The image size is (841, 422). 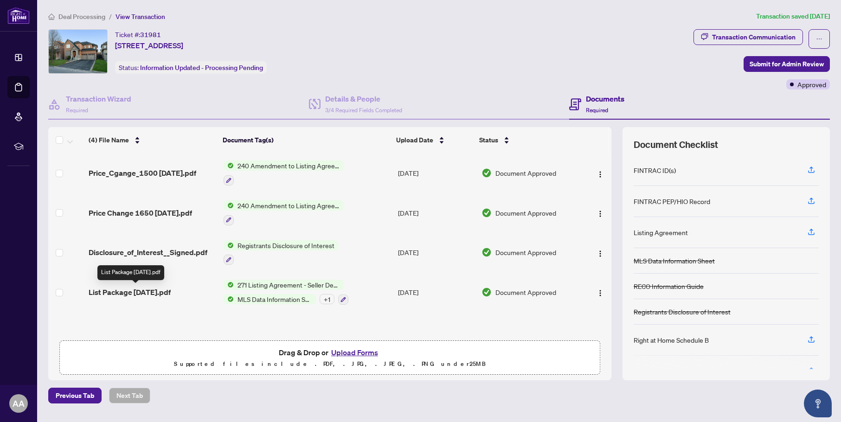 What do you see at coordinates (150, 35) in the screenshot?
I see `span: 31981` at bounding box center [150, 35].